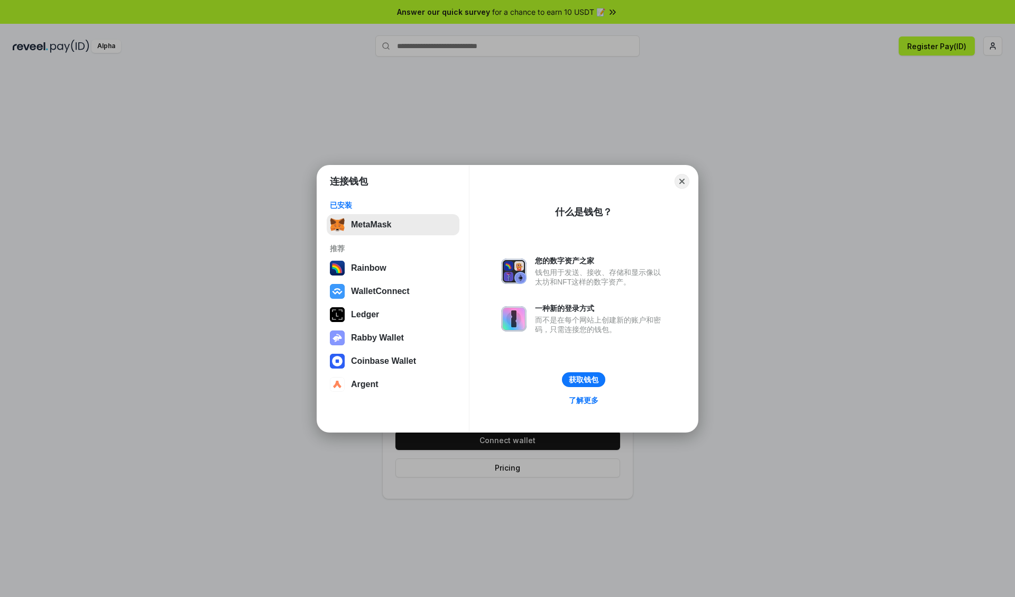  Describe the element at coordinates (393, 384) in the screenshot. I see `button: Argent` at that location.